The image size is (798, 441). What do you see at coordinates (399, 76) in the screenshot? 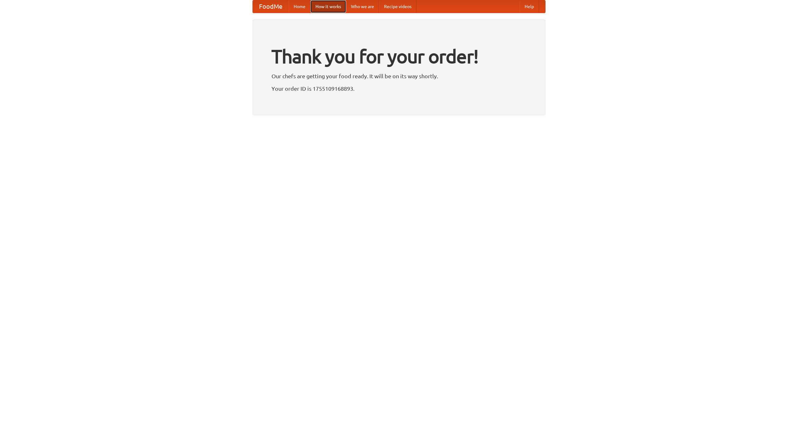
I see `p: Our chefs are getting your food ready. It will be on its way shortly.` at bounding box center [399, 76].